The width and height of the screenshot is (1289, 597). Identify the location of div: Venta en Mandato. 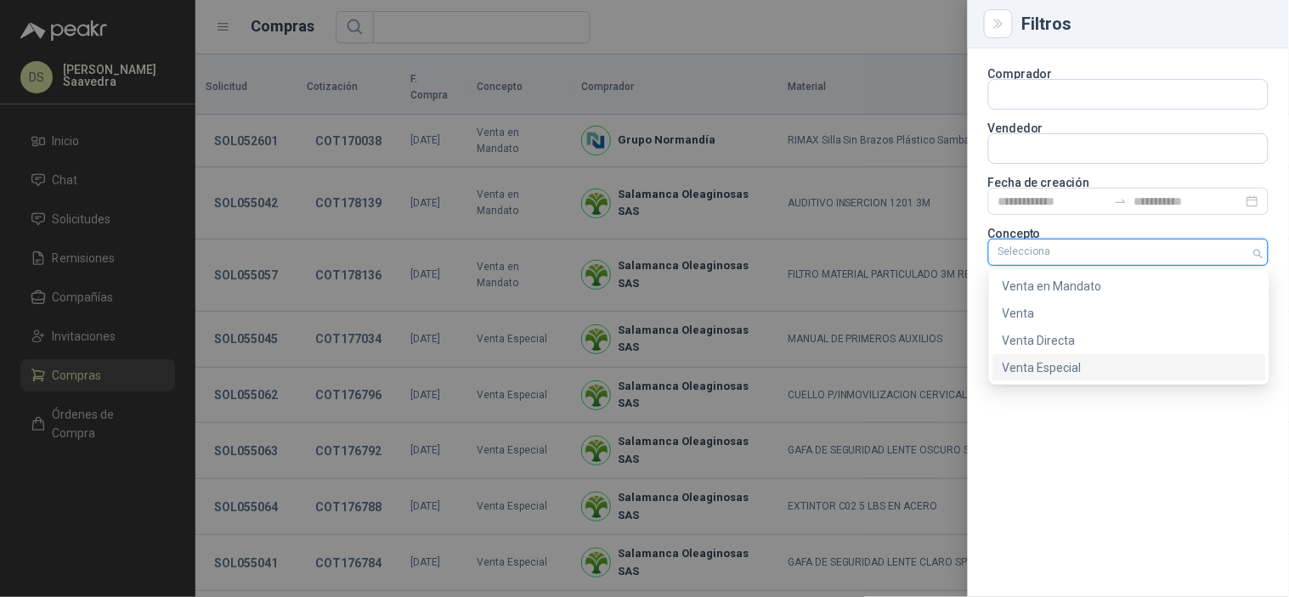
(1129, 286).